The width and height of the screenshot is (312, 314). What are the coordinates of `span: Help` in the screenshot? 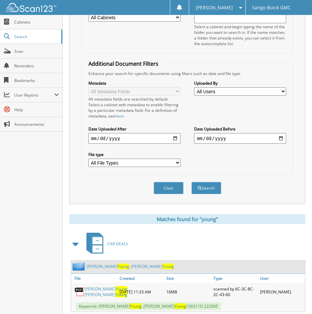 It's located at (36, 109).